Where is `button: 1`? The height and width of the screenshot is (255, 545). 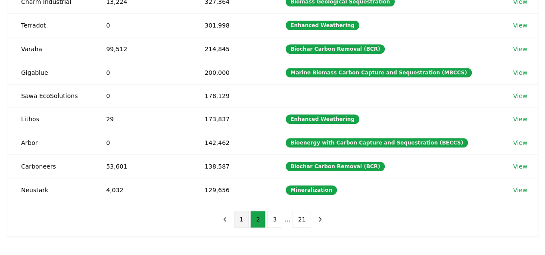
button: 1 is located at coordinates (241, 220).